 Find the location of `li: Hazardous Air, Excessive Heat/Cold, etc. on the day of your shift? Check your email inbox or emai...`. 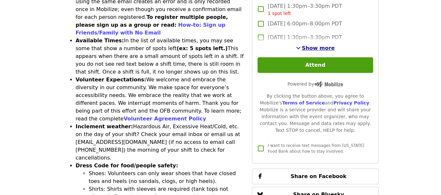

li: Hazardous Air, Excessive Heat/Cold, etc. on the day of your shift? Check your email inbox or emai... is located at coordinates (160, 143).